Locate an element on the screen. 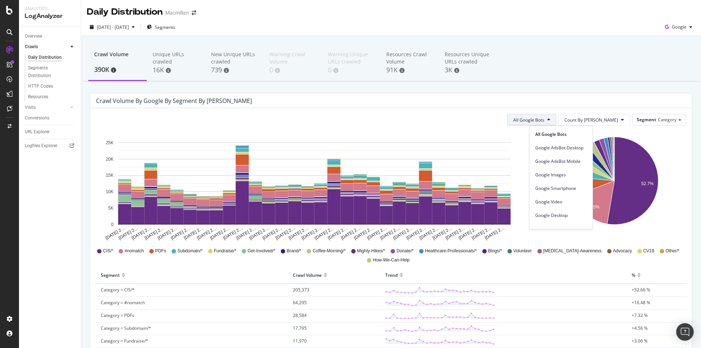  span: 64,295 is located at coordinates (300, 302).